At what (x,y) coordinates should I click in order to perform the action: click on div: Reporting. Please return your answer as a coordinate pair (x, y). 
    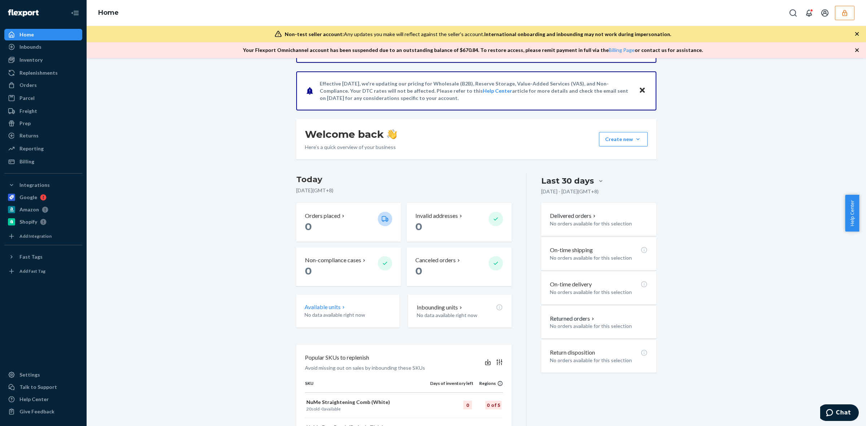
    Looking at the image, I should click on (31, 149).